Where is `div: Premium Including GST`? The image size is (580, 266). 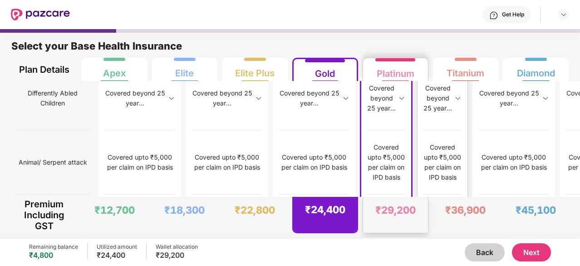 div: Premium Including GST is located at coordinates (44, 215).